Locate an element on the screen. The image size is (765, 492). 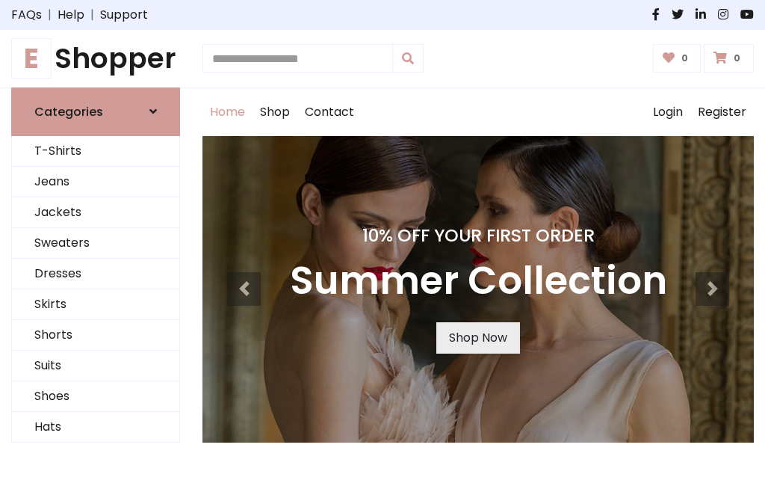
a: Shoes is located at coordinates (96, 396).